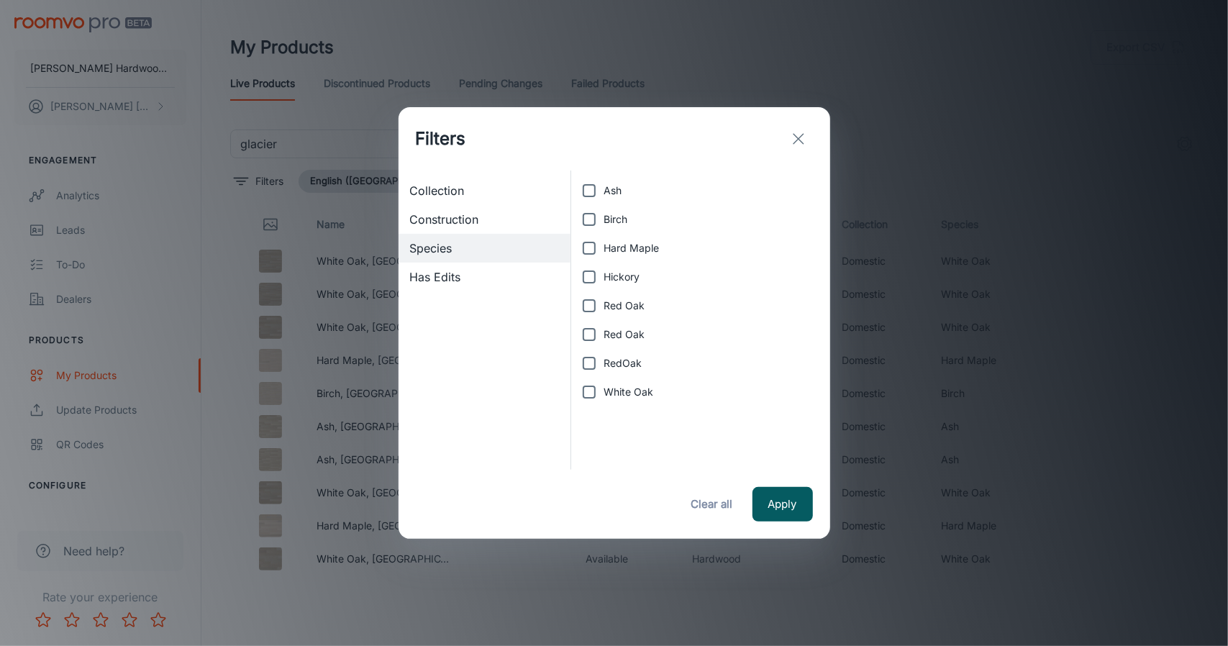 The width and height of the screenshot is (1228, 646). What do you see at coordinates (622, 277) in the screenshot?
I see `span: Hickory` at bounding box center [622, 277].